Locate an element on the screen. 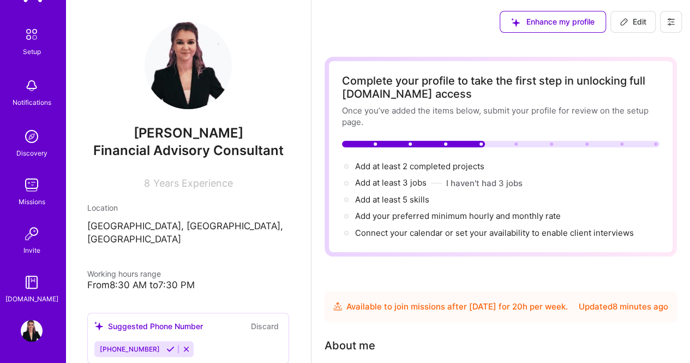  span: 20 is located at coordinates (517, 306).